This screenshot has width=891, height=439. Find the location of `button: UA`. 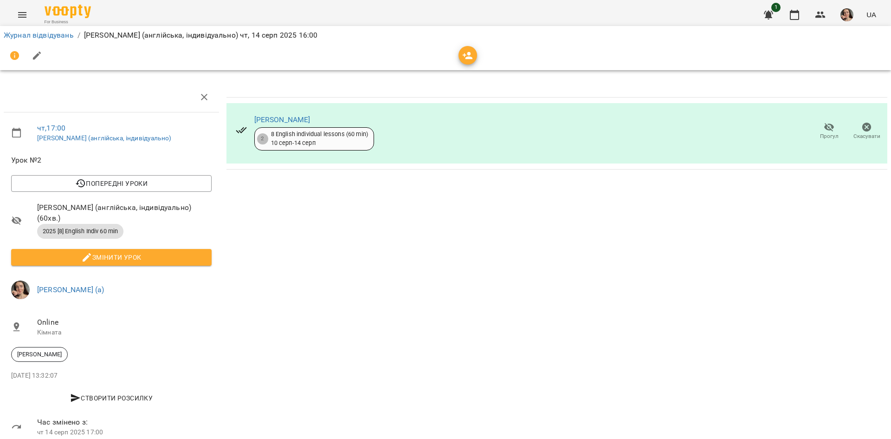

button: UA is located at coordinates (871, 14).